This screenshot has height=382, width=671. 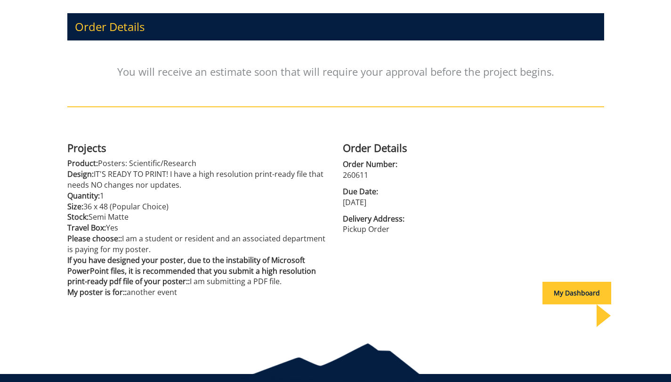 What do you see at coordinates (473, 229) in the screenshot?
I see `p: Pickup Order` at bounding box center [473, 229].